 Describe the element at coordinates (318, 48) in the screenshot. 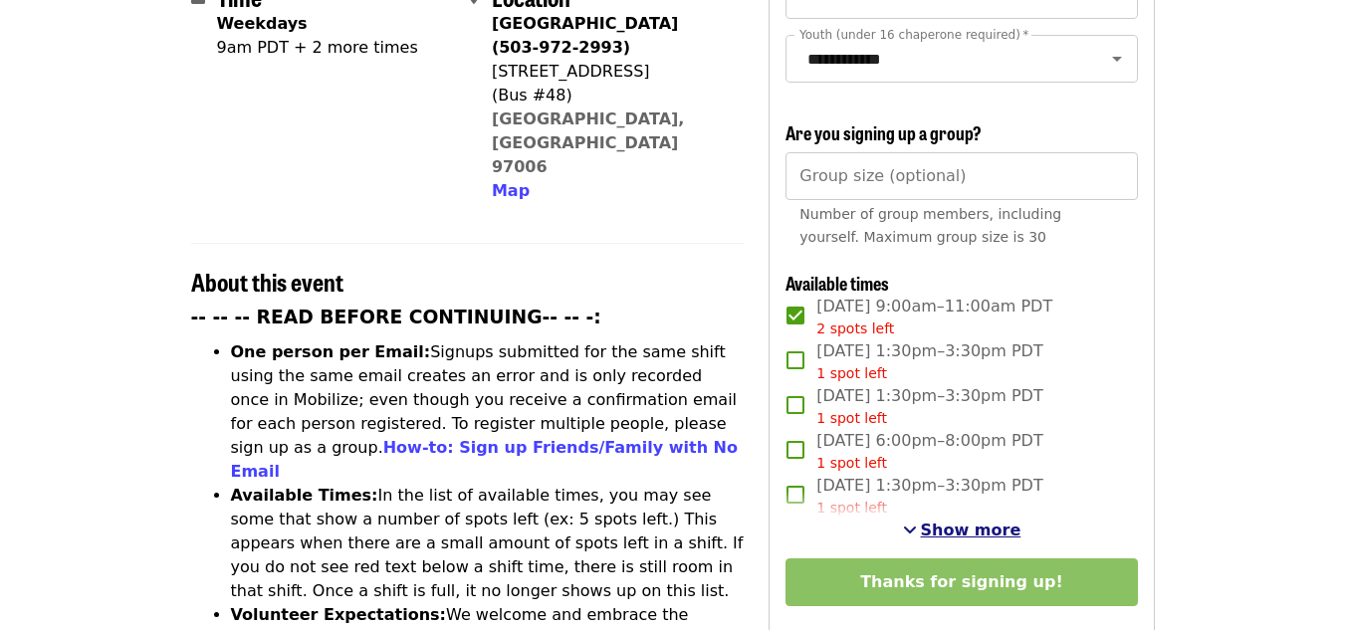

I see `div: 9am PDT + 2 more times` at that location.